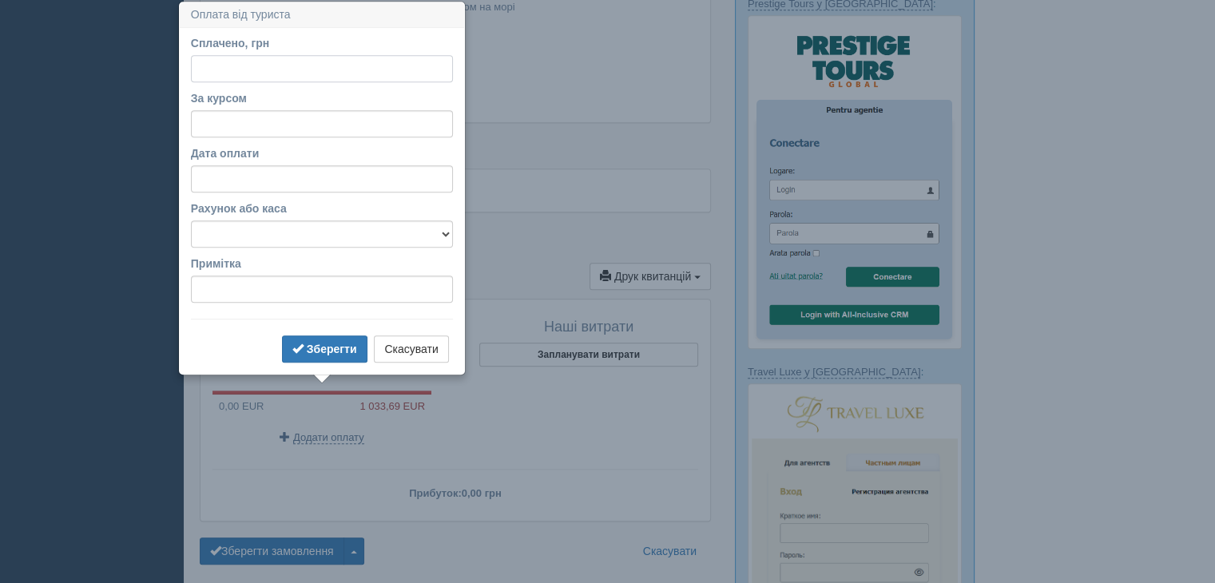 This screenshot has width=1215, height=583. I want to click on a: Додати оплату, so click(321, 437).